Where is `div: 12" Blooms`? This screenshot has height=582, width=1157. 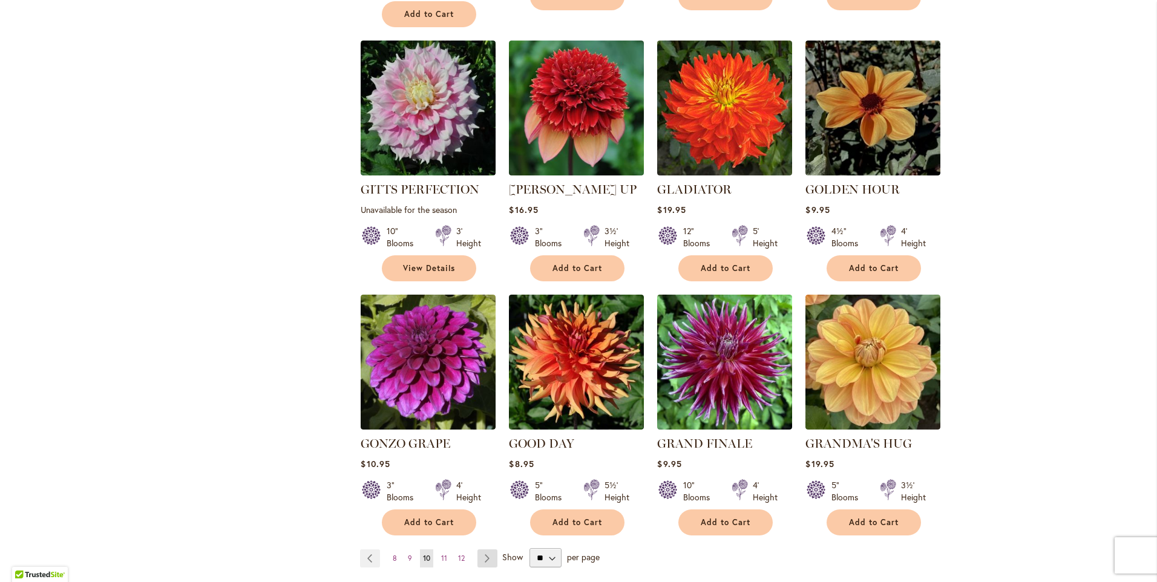
div: 12" Blooms is located at coordinates (700, 237).